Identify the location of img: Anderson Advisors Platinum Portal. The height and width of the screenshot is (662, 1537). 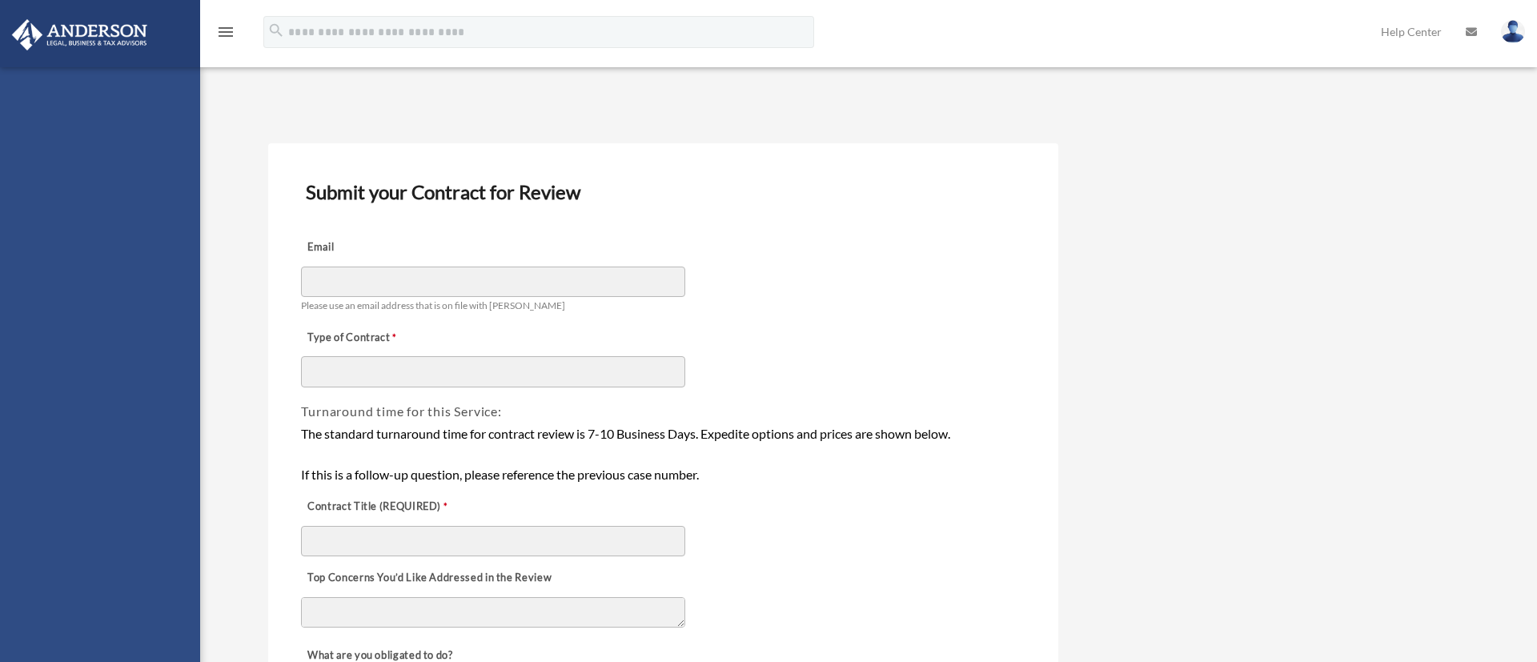
(79, 34).